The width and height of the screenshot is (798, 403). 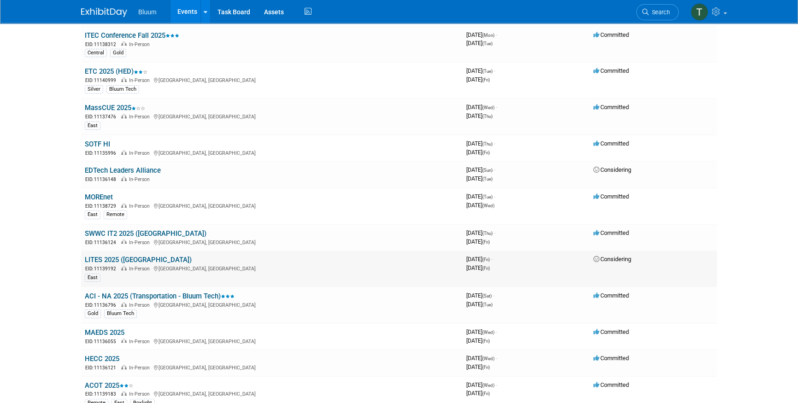 What do you see at coordinates (93, 314) in the screenshot?
I see `div: Gold` at bounding box center [93, 314].